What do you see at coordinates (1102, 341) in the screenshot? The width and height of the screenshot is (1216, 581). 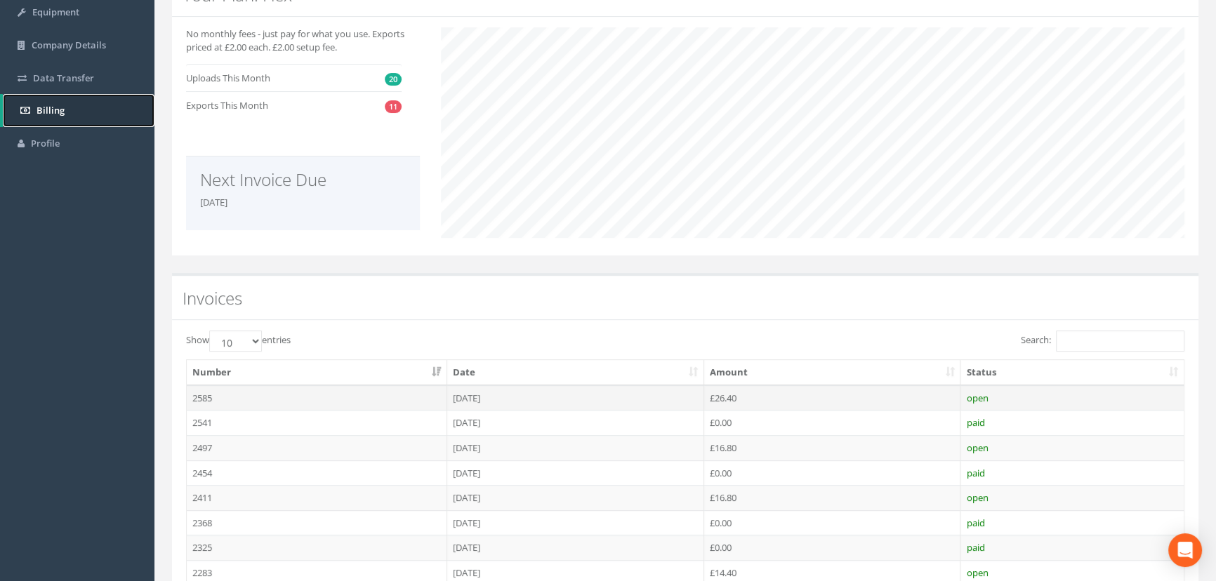 I see `label: Search:` at bounding box center [1102, 341].